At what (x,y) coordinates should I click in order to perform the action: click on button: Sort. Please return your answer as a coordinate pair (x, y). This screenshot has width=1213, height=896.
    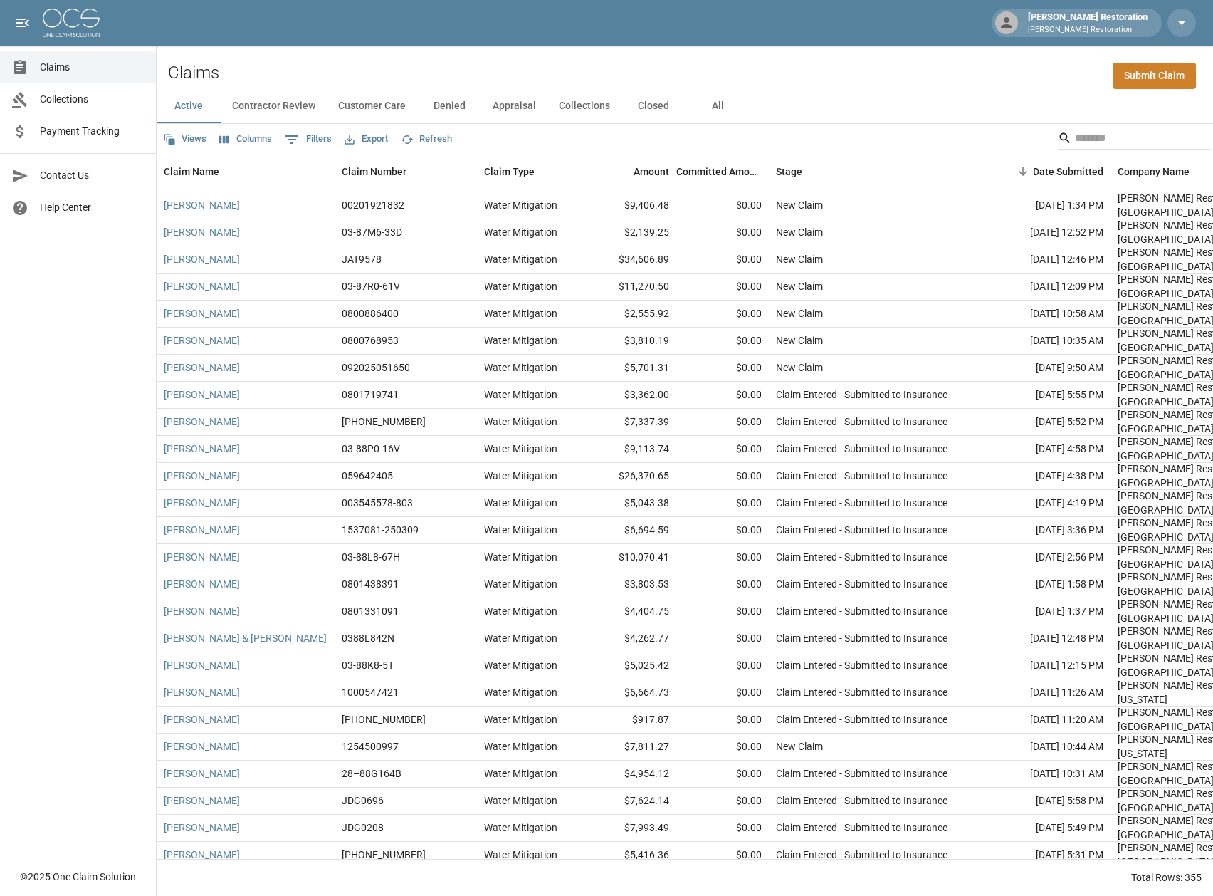
    Looking at the image, I should click on (1023, 172).